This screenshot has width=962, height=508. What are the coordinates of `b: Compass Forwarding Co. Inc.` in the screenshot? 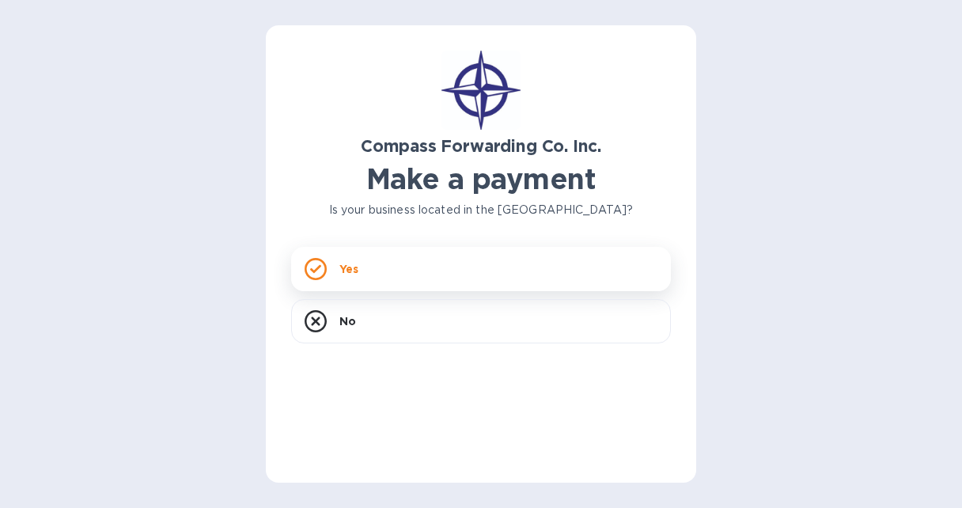 It's located at (481, 146).